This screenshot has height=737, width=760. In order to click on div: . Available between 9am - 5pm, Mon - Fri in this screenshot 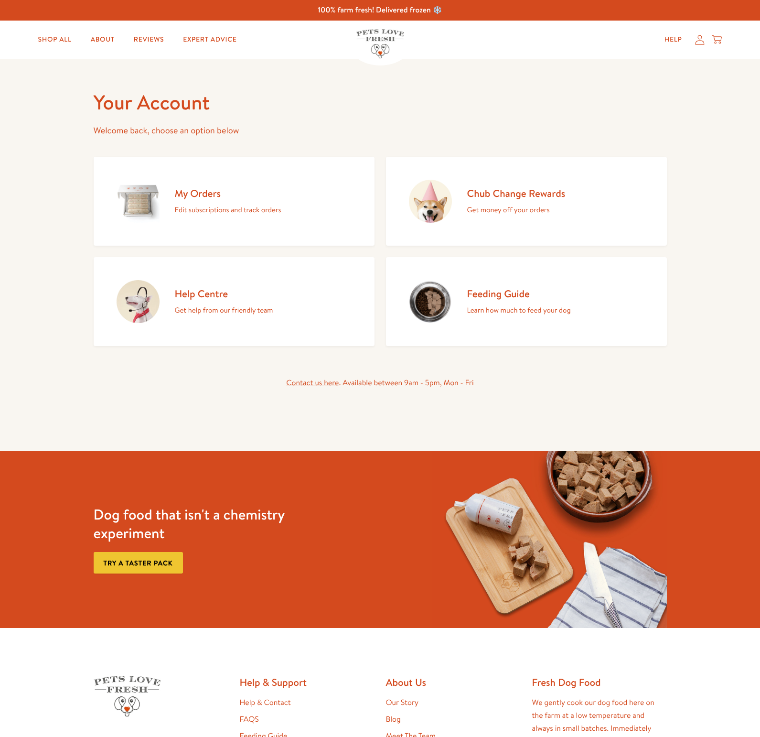, I will do `click(380, 383)`.